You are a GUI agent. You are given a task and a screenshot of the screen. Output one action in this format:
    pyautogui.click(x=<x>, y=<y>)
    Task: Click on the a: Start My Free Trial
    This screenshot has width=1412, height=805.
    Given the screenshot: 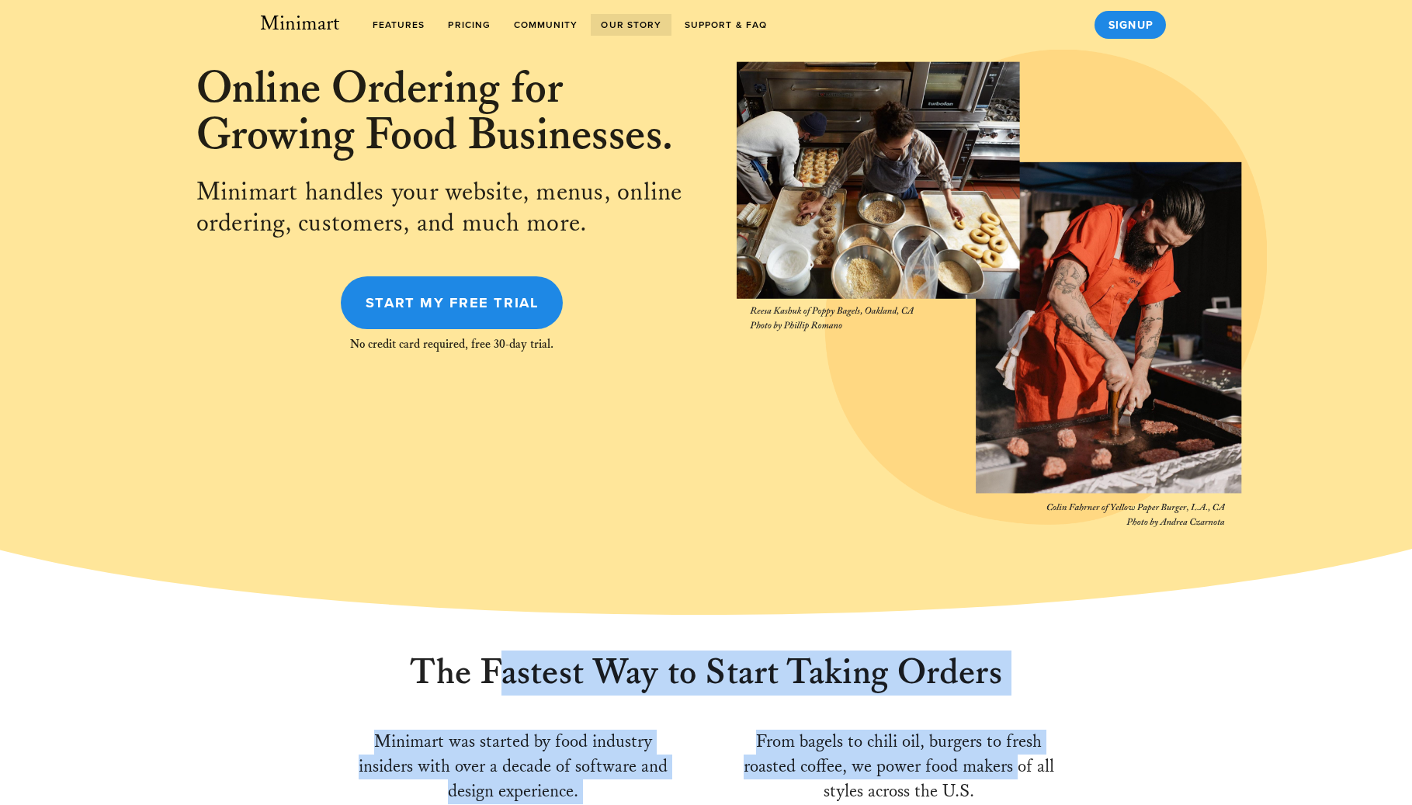 What is the action you would take?
    pyautogui.click(x=452, y=303)
    